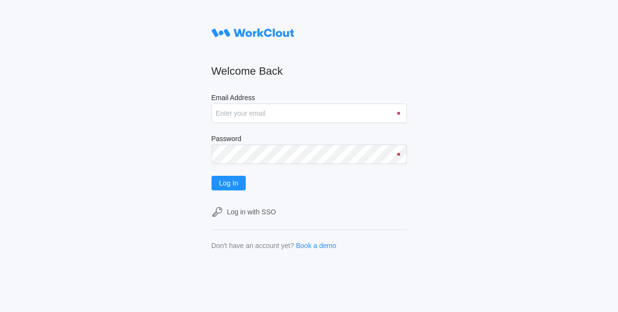 This screenshot has height=312, width=618. I want to click on span: Log In, so click(229, 183).